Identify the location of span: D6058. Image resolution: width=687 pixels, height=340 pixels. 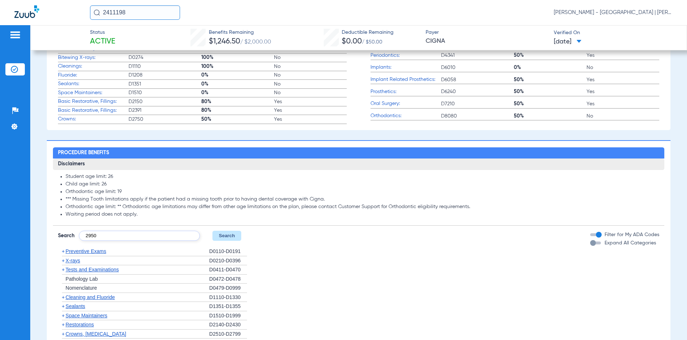
(477, 80).